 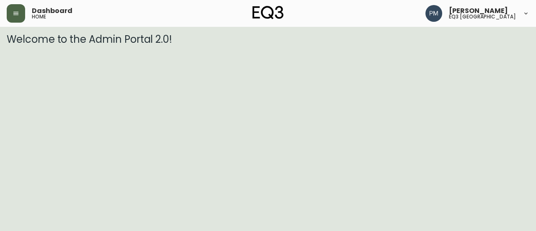 What do you see at coordinates (268, 13) in the screenshot?
I see `img: logo` at bounding box center [268, 13].